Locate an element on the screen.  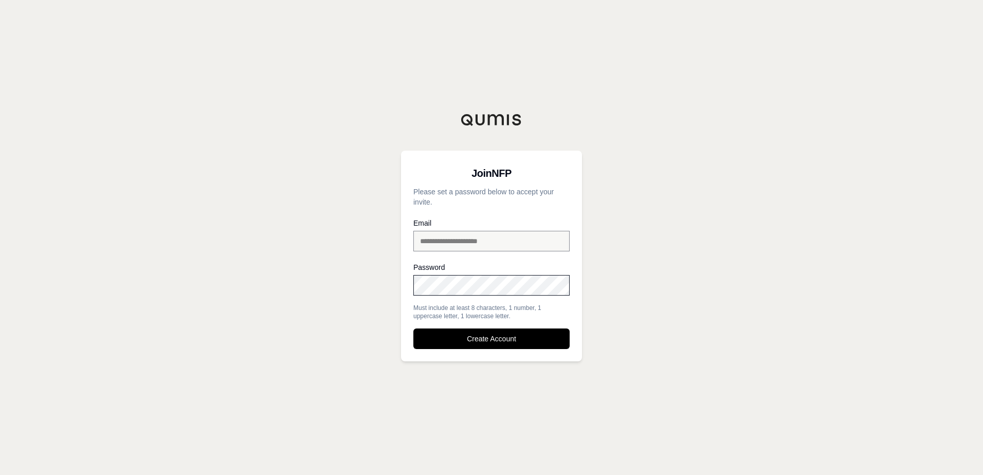
label: Password is located at coordinates (492, 267).